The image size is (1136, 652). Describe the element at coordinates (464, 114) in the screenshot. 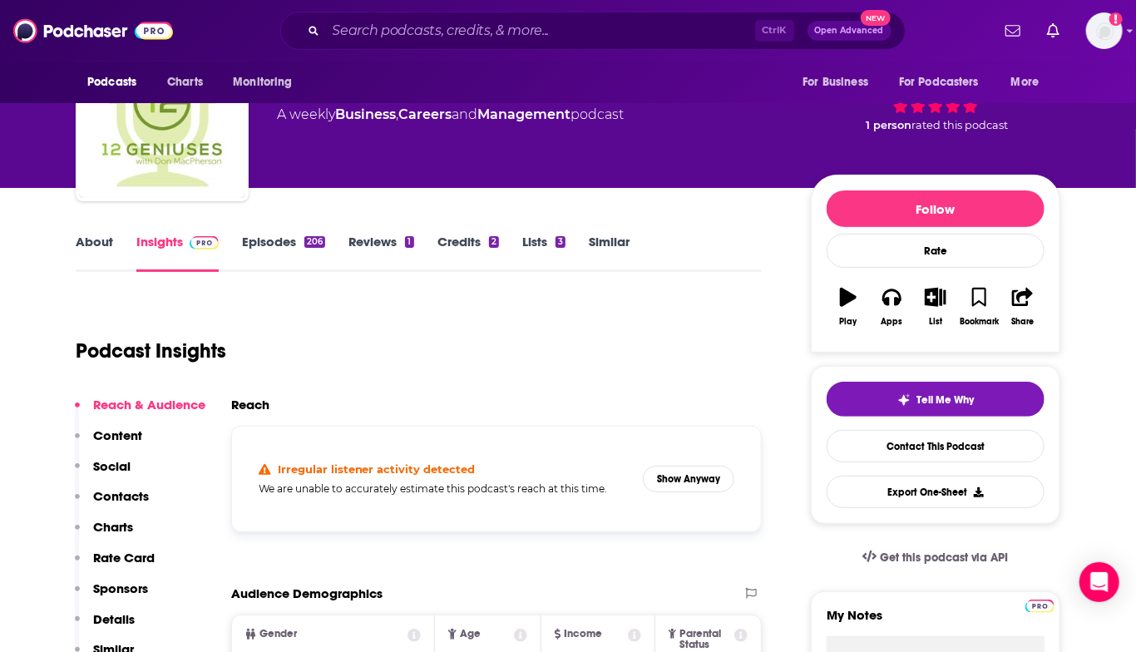

I see `span: and` at that location.